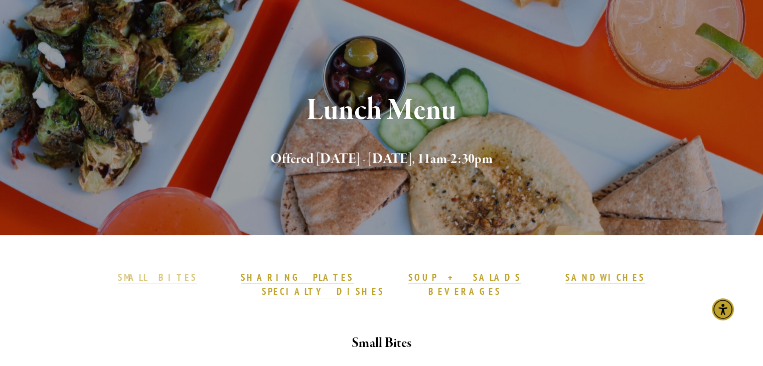  I want to click on a: SOUP + SALADS, so click(465, 278).